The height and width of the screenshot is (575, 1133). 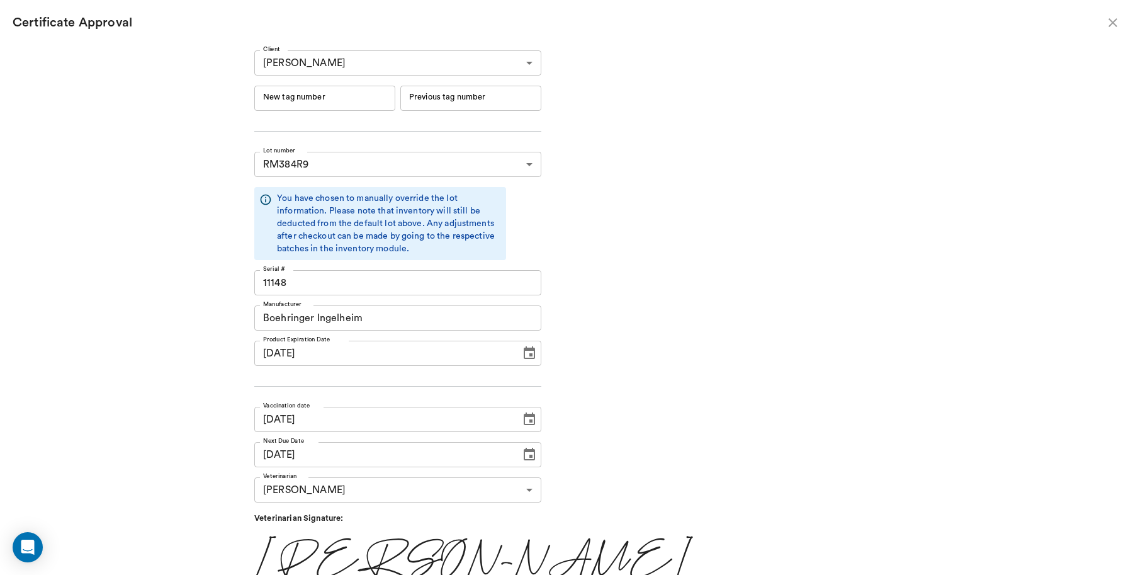 I want to click on button: Choose date, selected date is Sep 10, 2025, so click(x=530, y=419).